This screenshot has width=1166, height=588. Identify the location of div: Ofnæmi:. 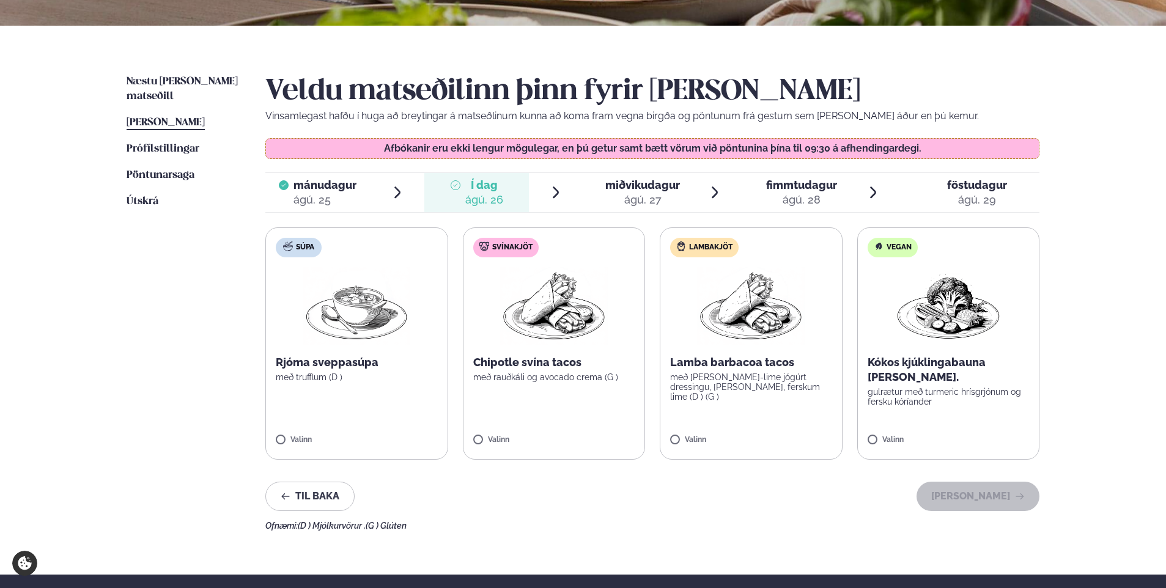
(652, 526).